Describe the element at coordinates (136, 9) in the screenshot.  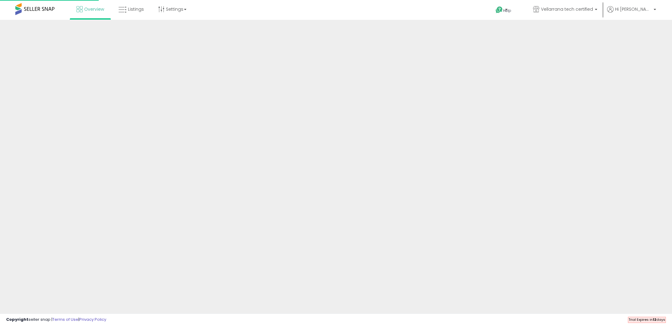
I see `span: Listings` at that location.